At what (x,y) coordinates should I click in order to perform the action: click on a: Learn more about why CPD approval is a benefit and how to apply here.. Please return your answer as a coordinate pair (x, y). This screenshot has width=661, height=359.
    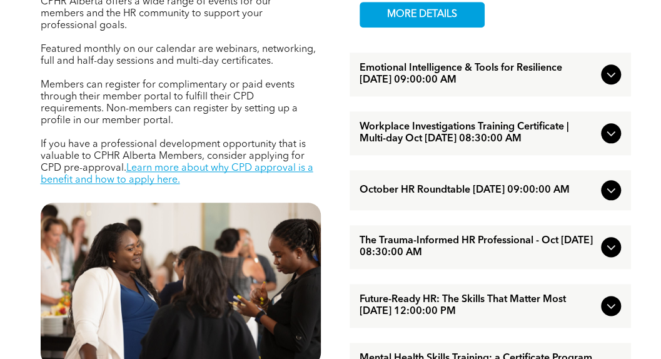
    Looking at the image, I should click on (177, 174).